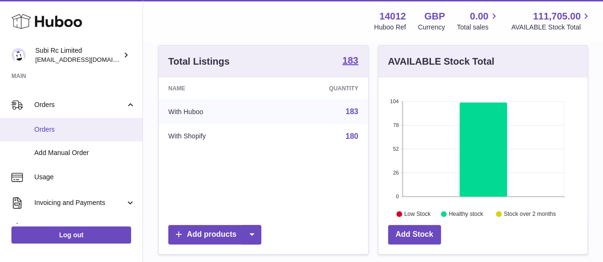 The height and width of the screenshot is (262, 603). I want to click on span: Invoicing and Payments, so click(80, 203).